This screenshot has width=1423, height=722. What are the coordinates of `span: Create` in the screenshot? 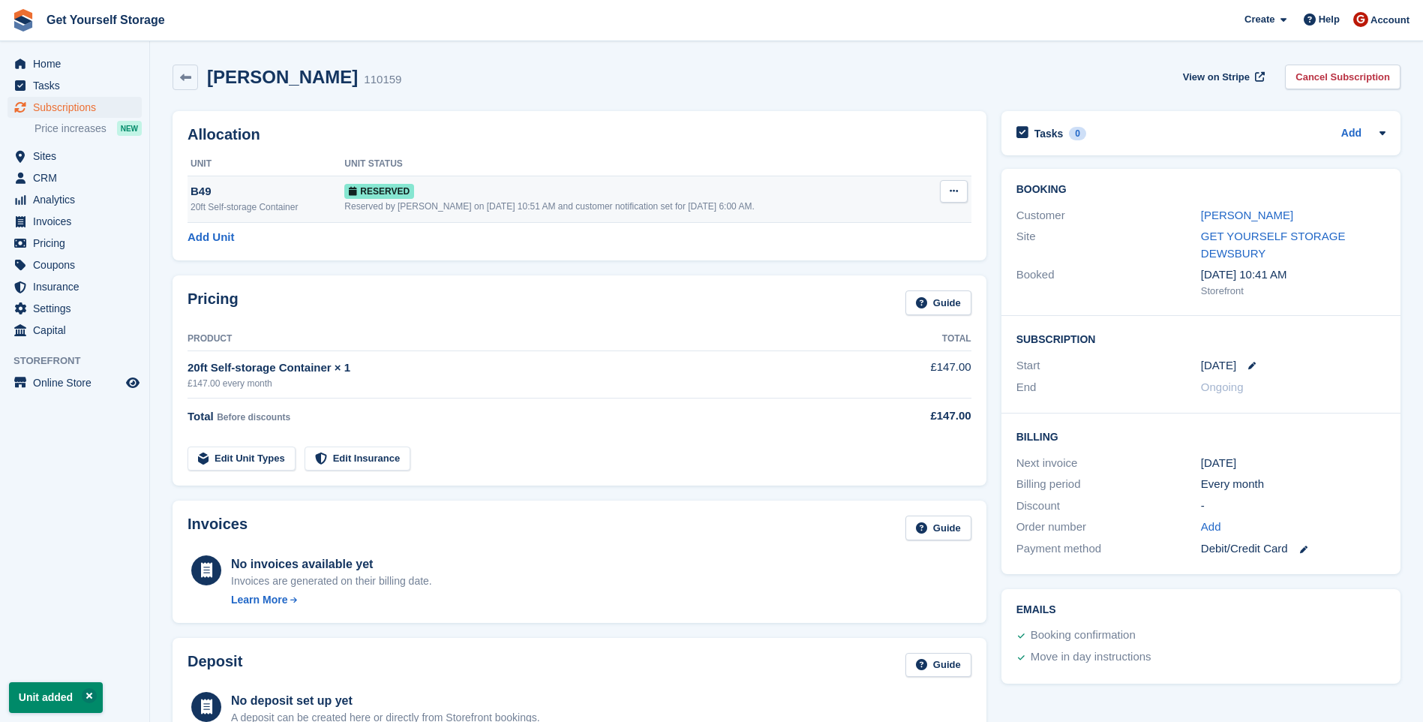 It's located at (1260, 20).